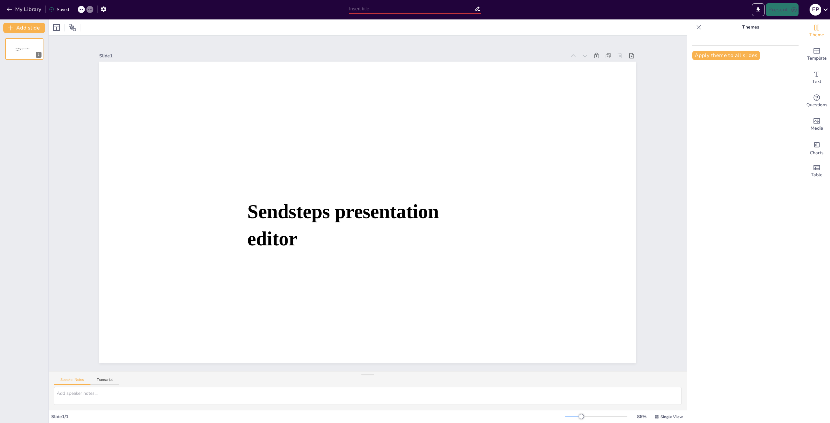 The width and height of the screenshot is (830, 423). What do you see at coordinates (816, 148) in the screenshot?
I see `div: Add charts and graphs` at bounding box center [816, 148].